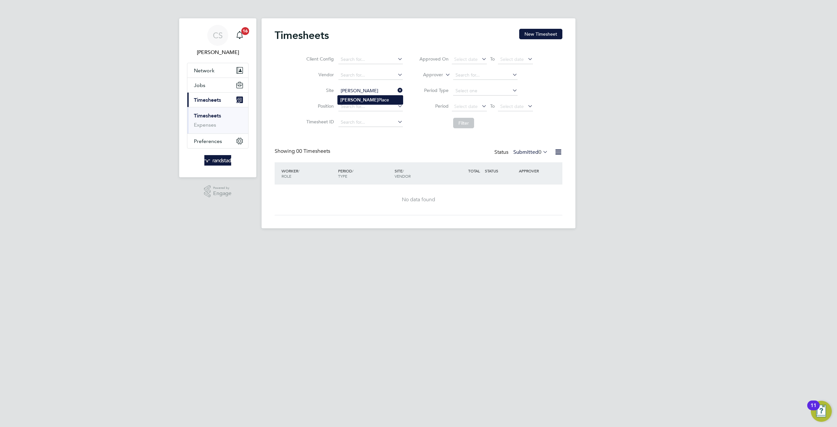 The height and width of the screenshot is (427, 837). Describe the element at coordinates (218, 160) in the screenshot. I see `a: Go to home page` at that location.